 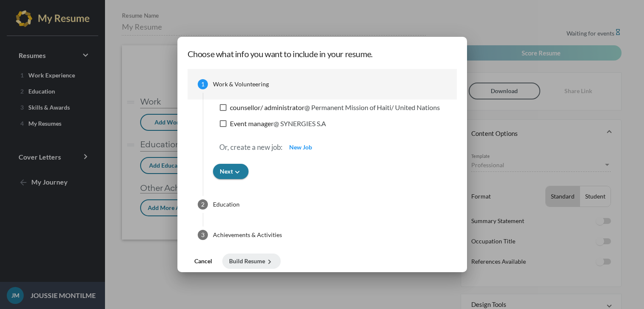 What do you see at coordinates (316, 54) in the screenshot?
I see `h1: Choose what info you want to include in your resume.` at bounding box center [316, 54].